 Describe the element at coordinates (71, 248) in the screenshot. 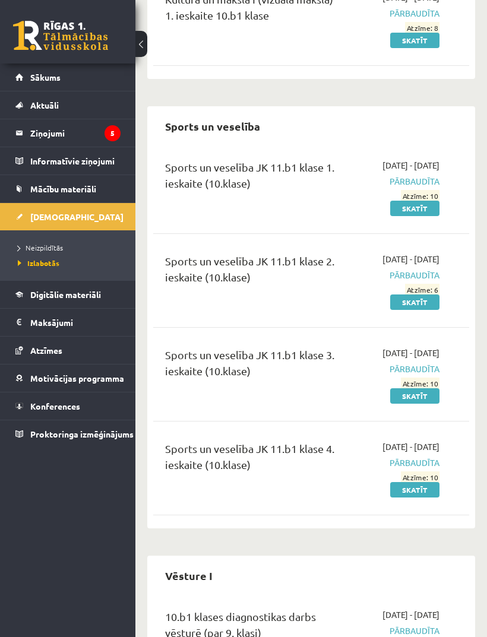

I see `a: Neizpildītās` at that location.